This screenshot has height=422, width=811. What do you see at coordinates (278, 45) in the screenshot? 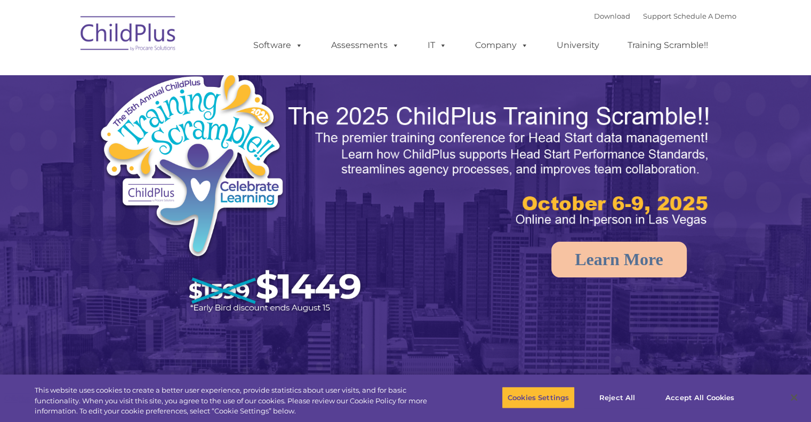
I see `a: Software` at bounding box center [278, 45].